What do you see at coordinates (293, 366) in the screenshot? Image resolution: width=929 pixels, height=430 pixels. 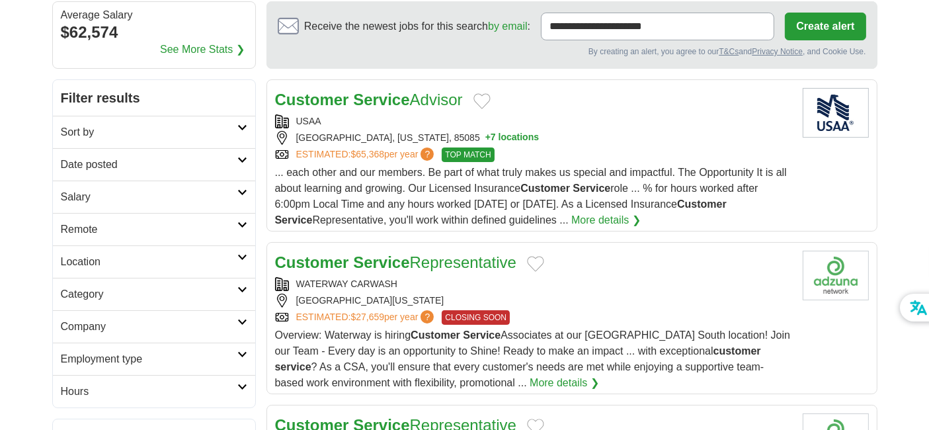 I see `strong: service` at bounding box center [293, 366].